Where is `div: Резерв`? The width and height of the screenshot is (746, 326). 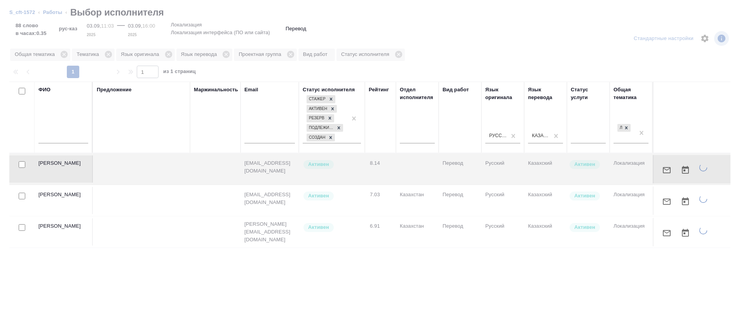
div: Резерв is located at coordinates (316, 118).